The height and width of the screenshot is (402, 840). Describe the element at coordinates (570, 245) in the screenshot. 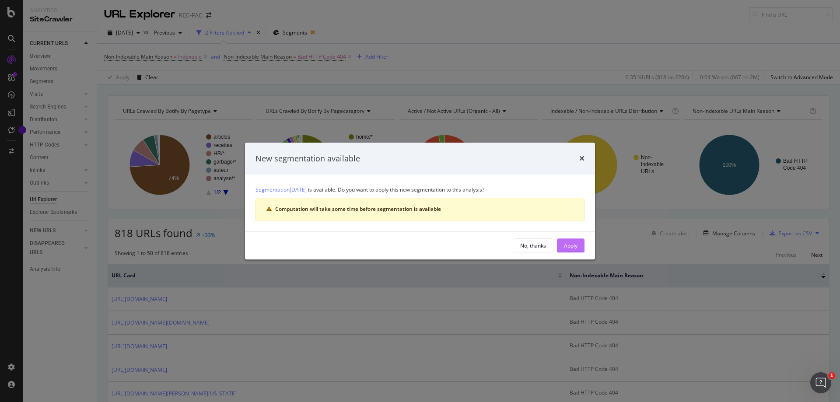

I see `div: Apply` at that location.